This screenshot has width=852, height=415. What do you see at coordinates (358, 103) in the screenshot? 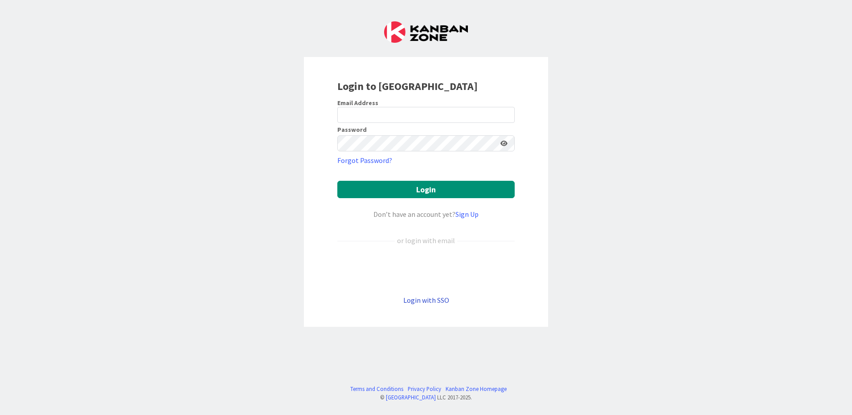
I see `label: Email Address` at bounding box center [358, 103].